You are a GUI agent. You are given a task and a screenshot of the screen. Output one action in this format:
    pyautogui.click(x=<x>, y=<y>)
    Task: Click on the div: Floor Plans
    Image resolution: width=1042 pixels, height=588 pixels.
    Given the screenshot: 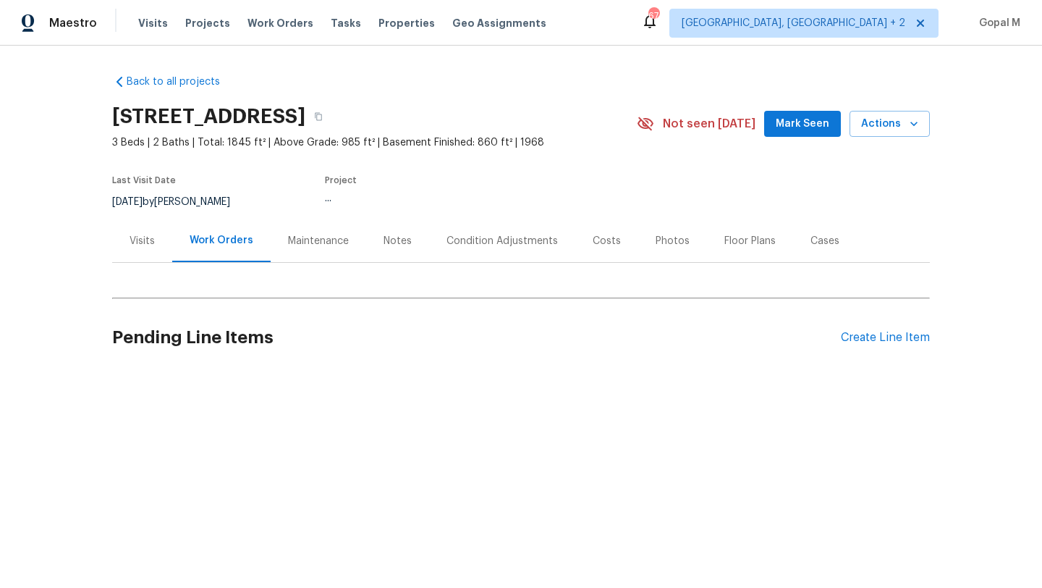 What is the action you would take?
    pyautogui.click(x=750, y=241)
    